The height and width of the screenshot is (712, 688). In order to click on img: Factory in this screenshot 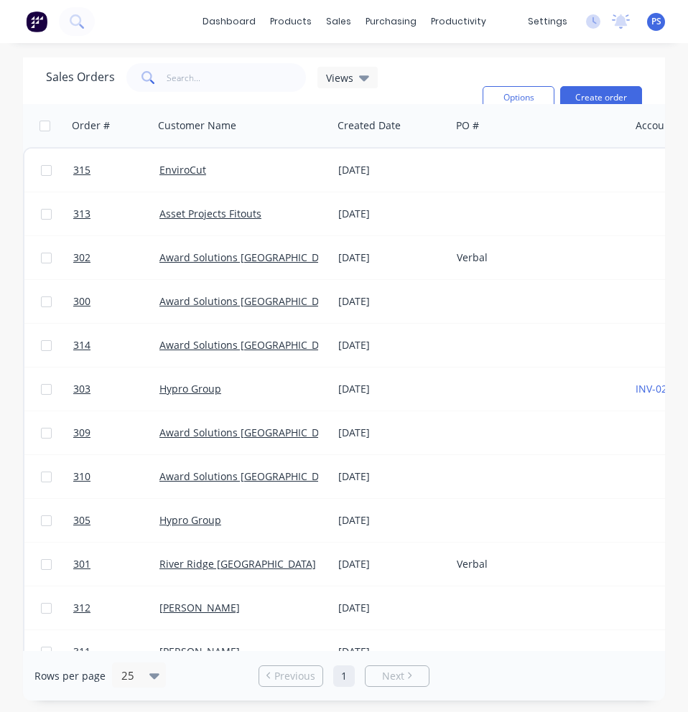, I will do `click(37, 22)`.